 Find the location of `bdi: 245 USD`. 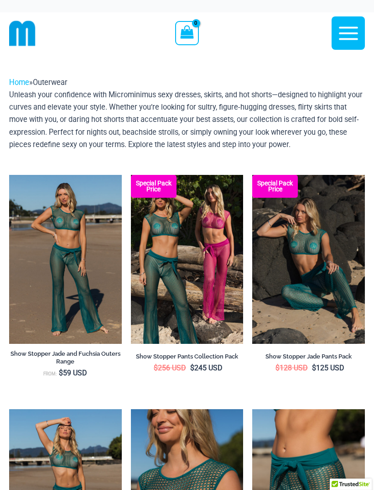

bdi: 245 USD is located at coordinates (206, 367).